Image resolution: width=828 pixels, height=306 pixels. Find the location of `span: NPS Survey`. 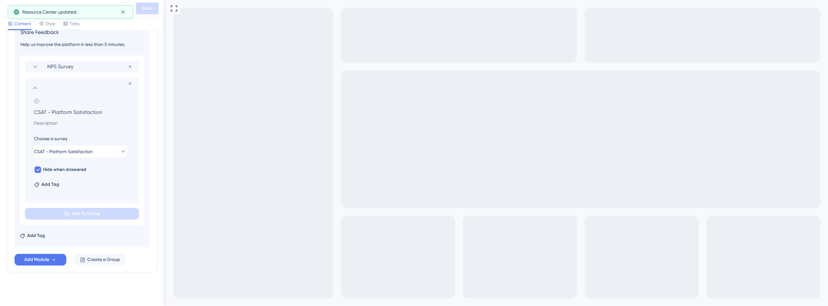

span: NPS Survey is located at coordinates (87, 67).